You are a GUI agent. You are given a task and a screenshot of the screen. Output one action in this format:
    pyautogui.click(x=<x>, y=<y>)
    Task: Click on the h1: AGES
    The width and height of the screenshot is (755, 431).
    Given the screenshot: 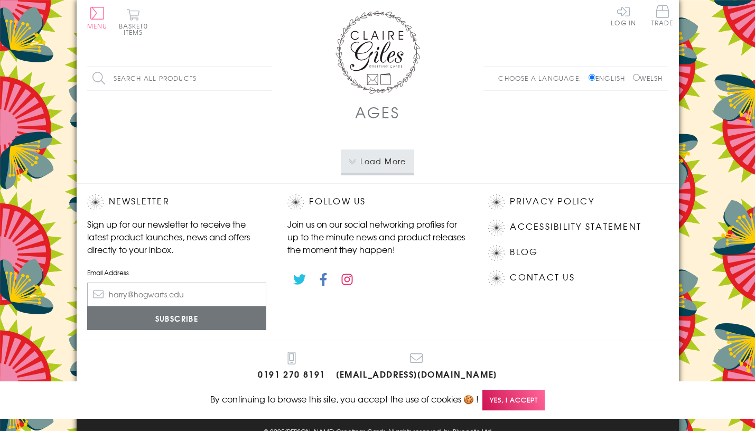 What is the action you would take?
    pyautogui.click(x=377, y=112)
    